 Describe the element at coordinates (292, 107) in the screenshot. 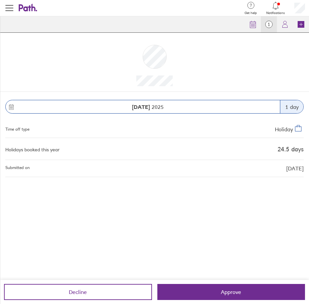

I see `div: 1 day` at that location.